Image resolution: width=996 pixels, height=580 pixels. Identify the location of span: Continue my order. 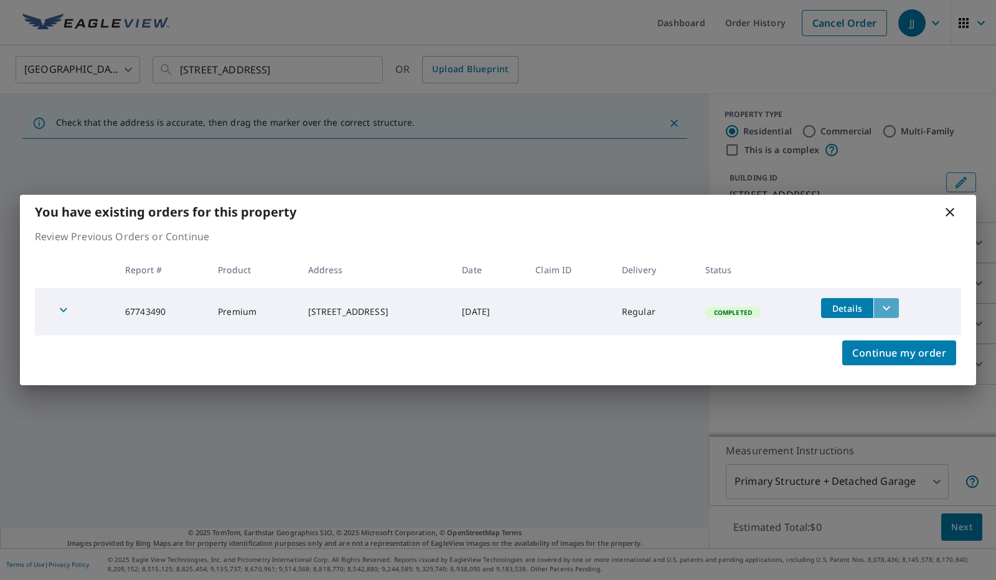
(899, 353).